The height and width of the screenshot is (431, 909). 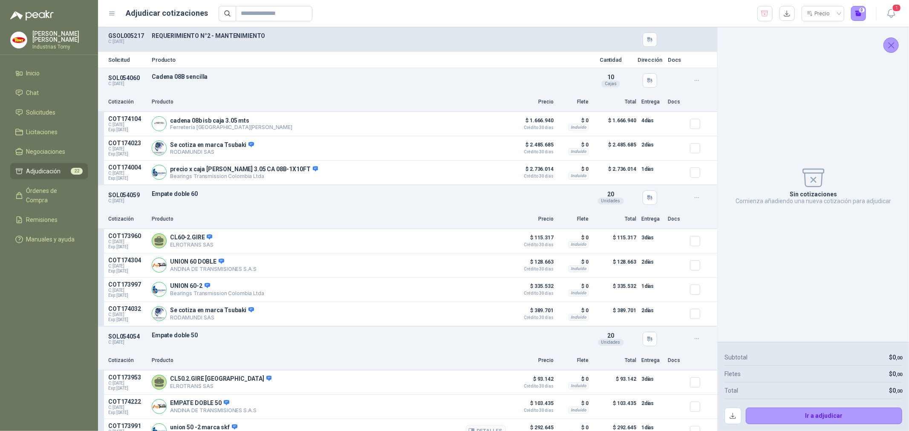 I want to click on a: Solicitudes, so click(x=49, y=113).